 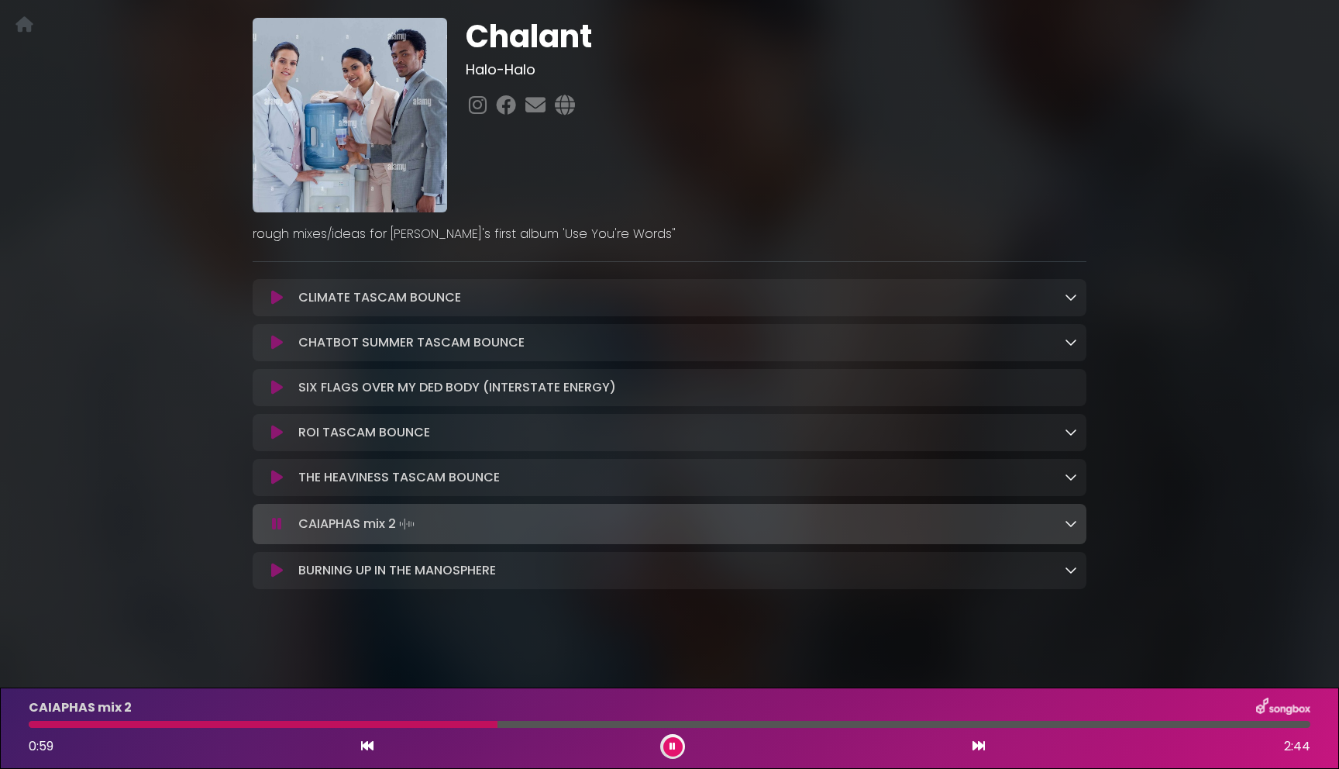 I want to click on p: BURNING UP IN THE MANOSPHERE, so click(x=397, y=570).